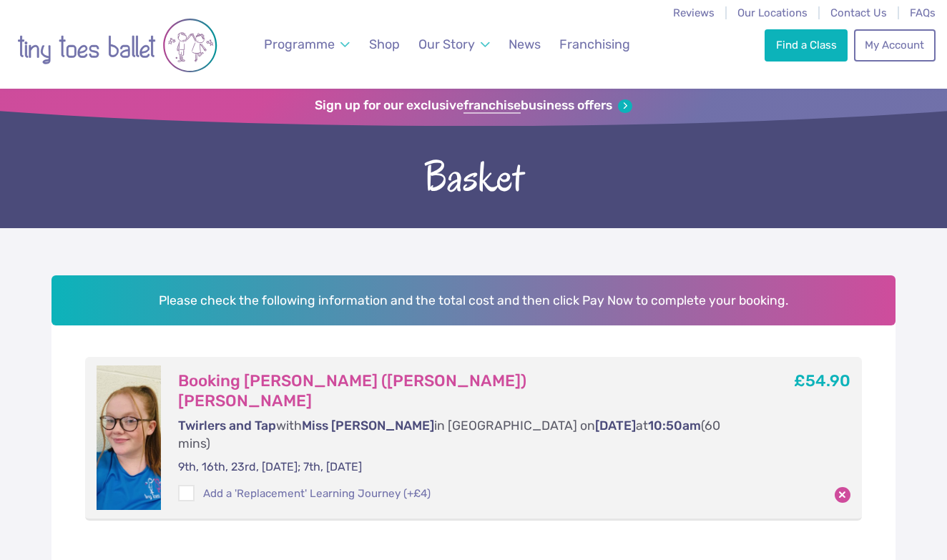  Describe the element at coordinates (307, 44) in the screenshot. I see `a: Programme` at that location.